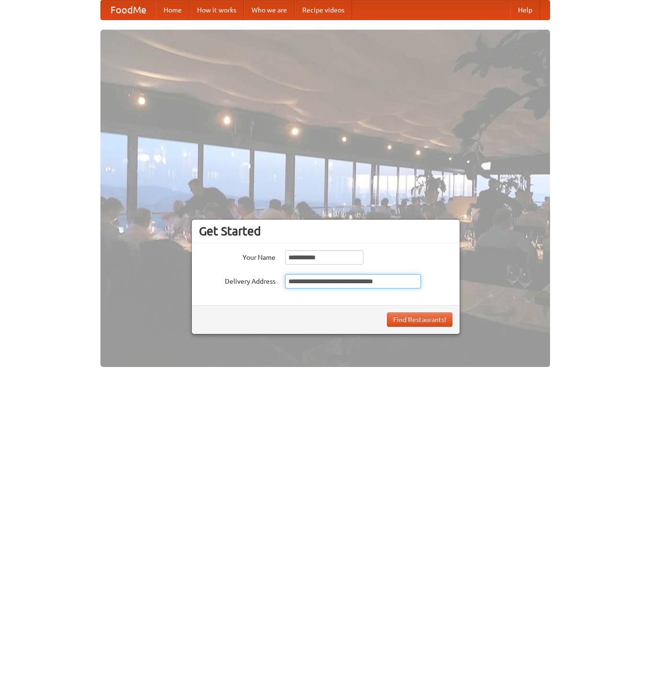 This screenshot has height=677, width=650. Describe the element at coordinates (269, 10) in the screenshot. I see `a: Who we are` at that location.